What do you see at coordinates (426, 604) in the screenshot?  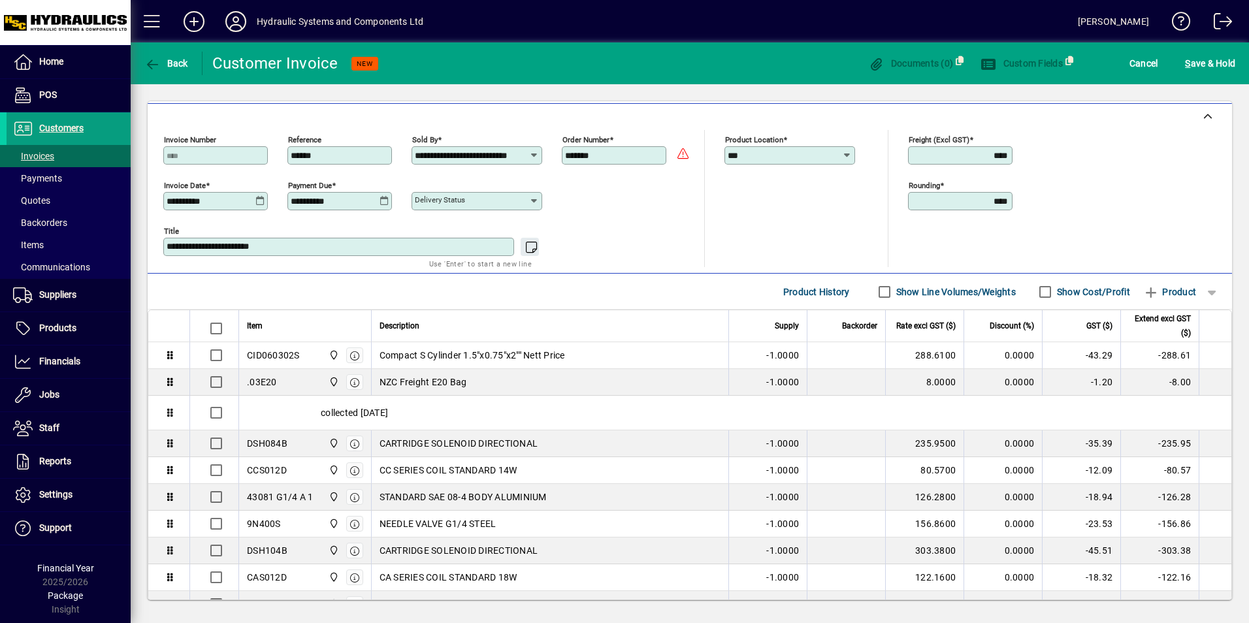 I see `span: CARTRIDGE HOUSING` at bounding box center [426, 604].